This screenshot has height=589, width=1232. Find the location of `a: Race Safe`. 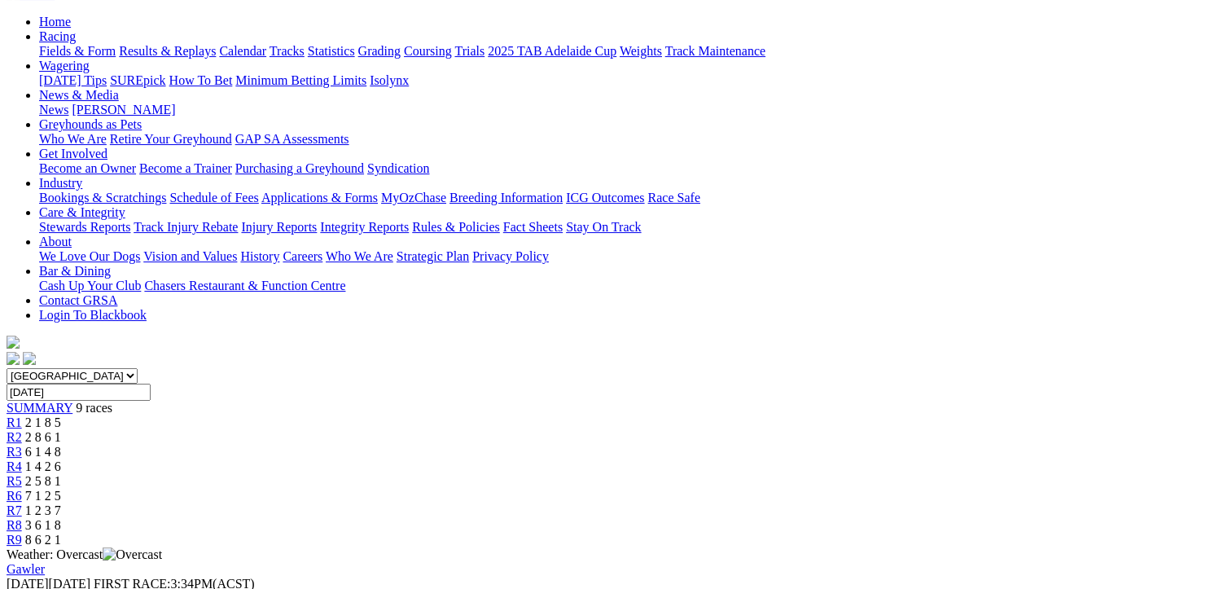

a: Race Safe is located at coordinates (673, 197).